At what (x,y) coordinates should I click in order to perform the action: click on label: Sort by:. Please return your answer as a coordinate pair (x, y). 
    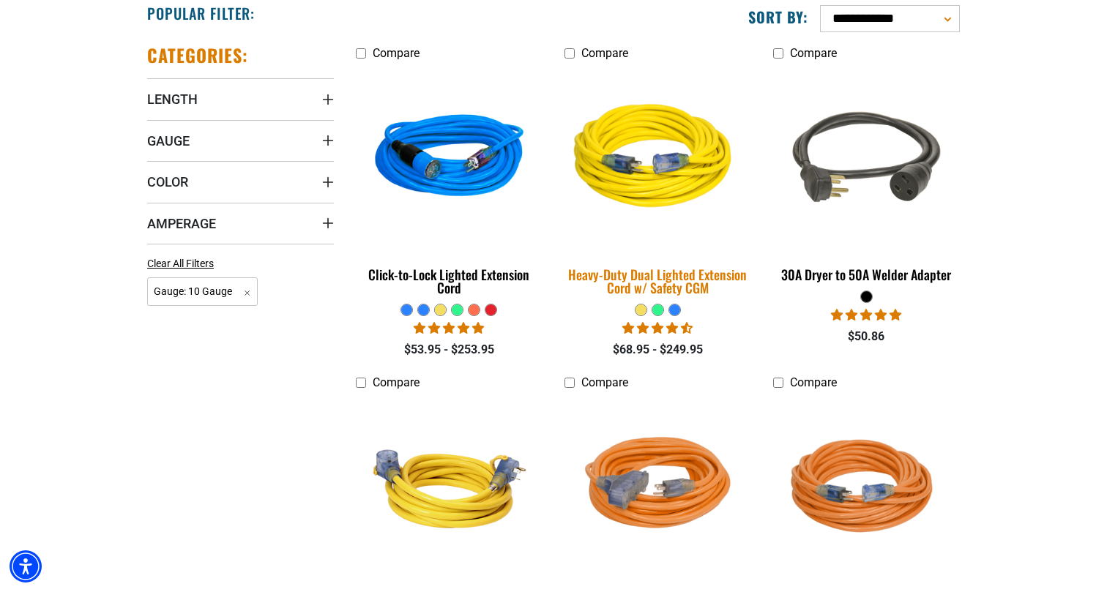
    Looking at the image, I should click on (778, 17).